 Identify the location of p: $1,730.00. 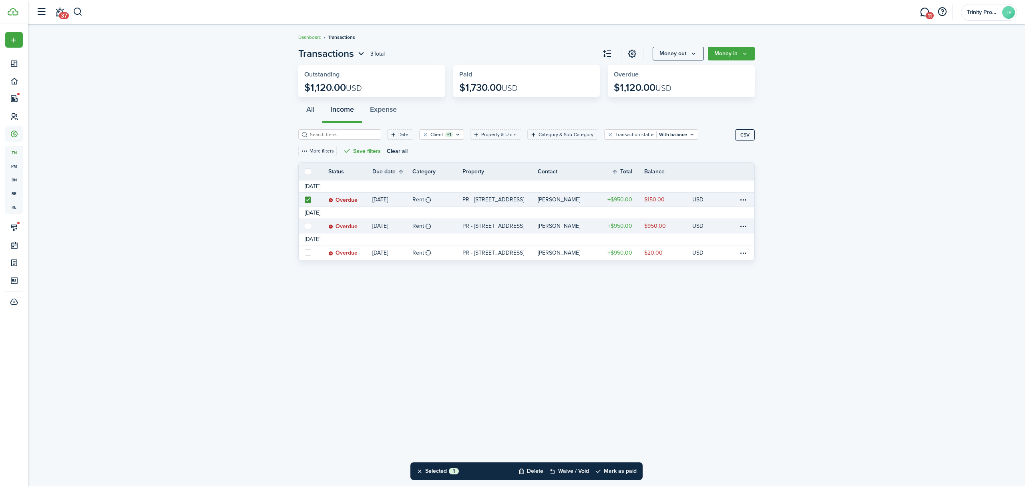
(489, 88).